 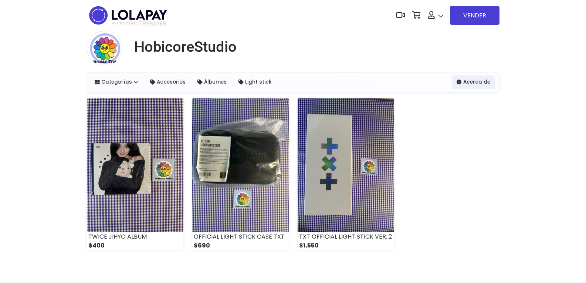 What do you see at coordinates (346, 245) in the screenshot?
I see `div: $1,550` at bounding box center [346, 245].